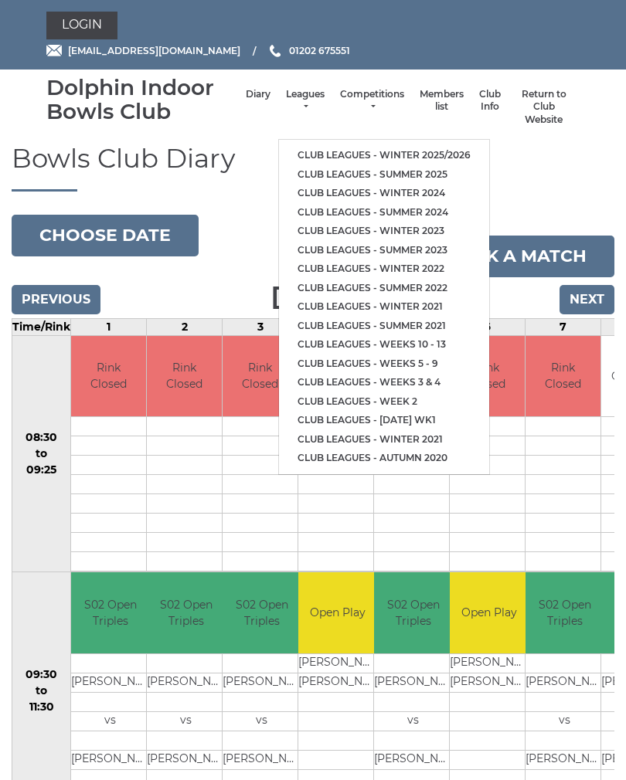 The image size is (626, 780). What do you see at coordinates (384, 326) in the screenshot?
I see `a: Club leagues - Summer 2021` at bounding box center [384, 326].